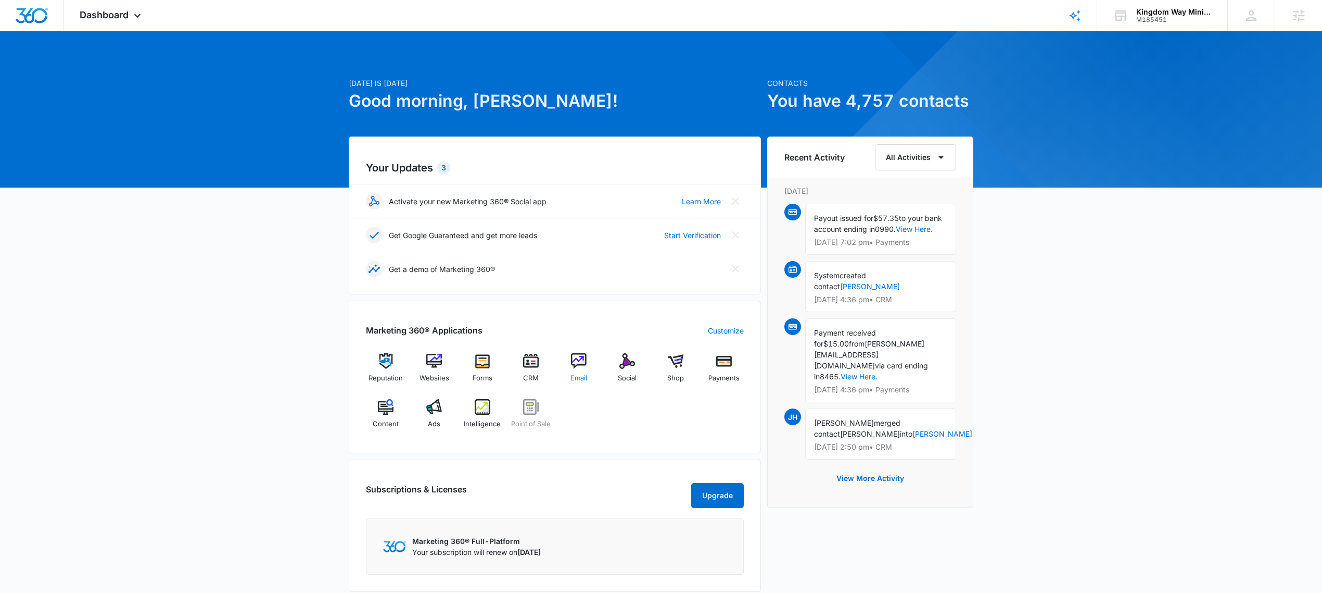 The height and width of the screenshot is (593, 1322). I want to click on img: logo_orange.svg, so click(21, 21).